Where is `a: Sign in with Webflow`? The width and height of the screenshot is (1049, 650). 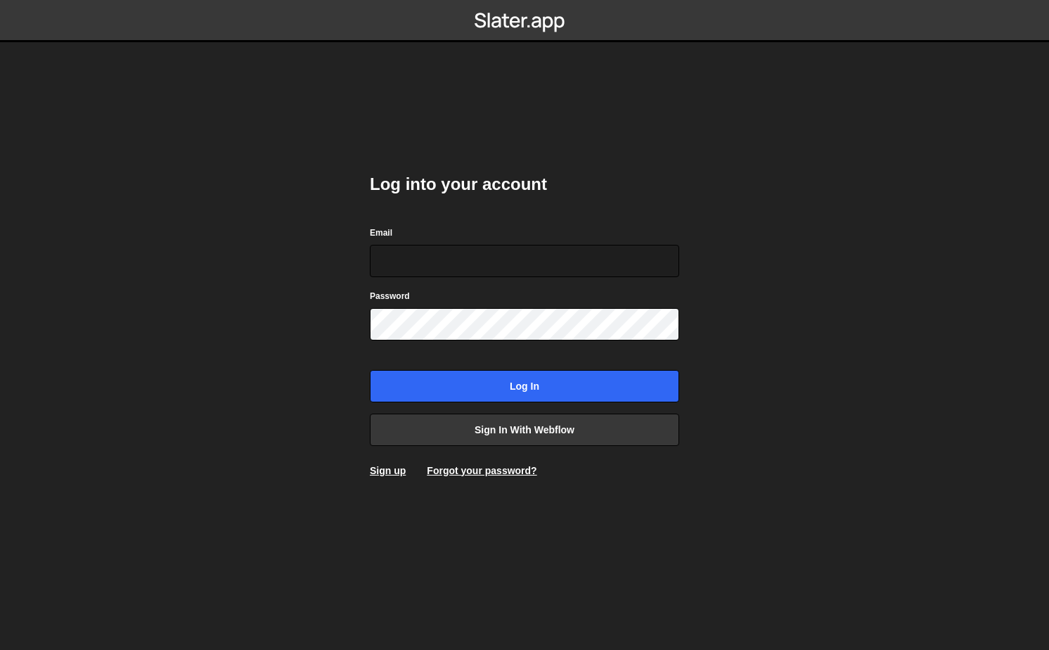 a: Sign in with Webflow is located at coordinates (525, 430).